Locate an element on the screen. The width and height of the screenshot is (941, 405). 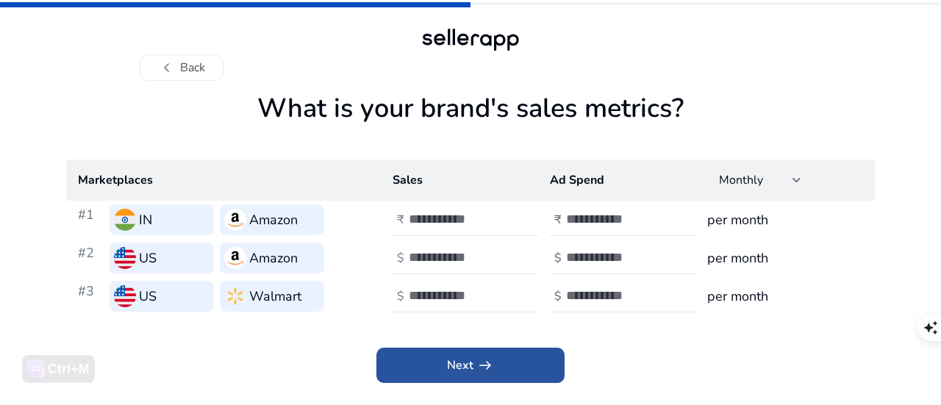
h3: #2 is located at coordinates (90, 258).